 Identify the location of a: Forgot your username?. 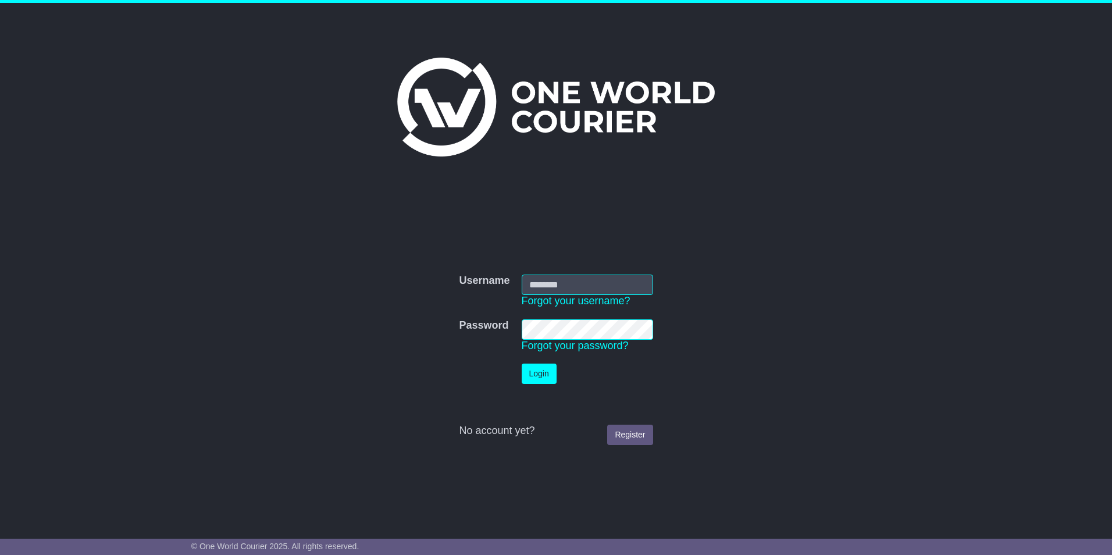
(576, 301).